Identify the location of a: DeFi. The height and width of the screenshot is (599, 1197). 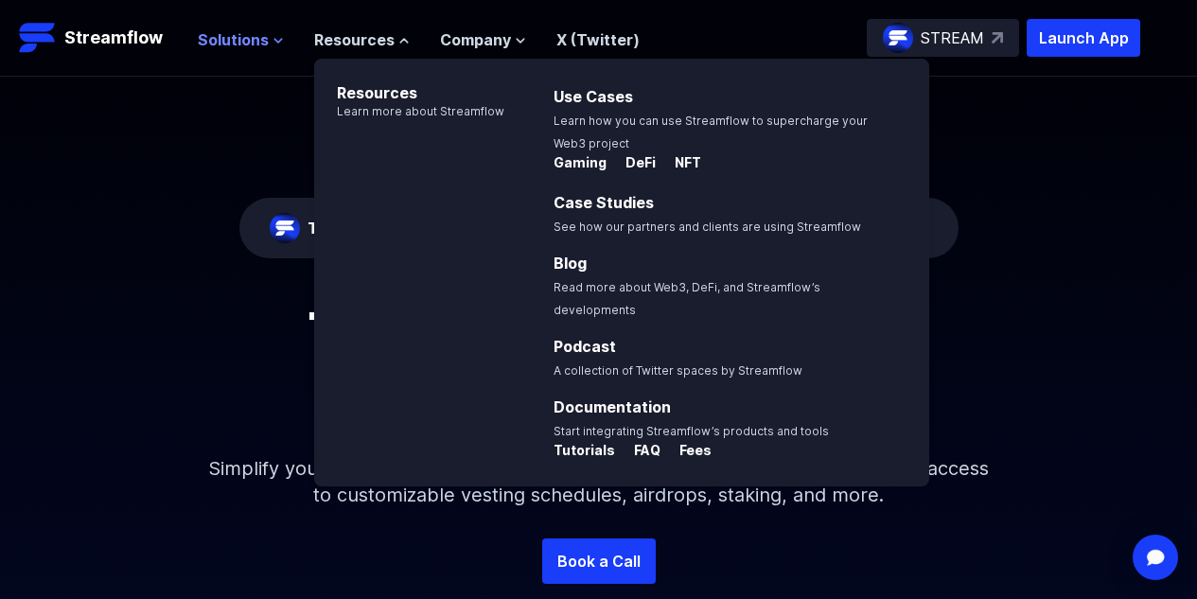
(635, 165).